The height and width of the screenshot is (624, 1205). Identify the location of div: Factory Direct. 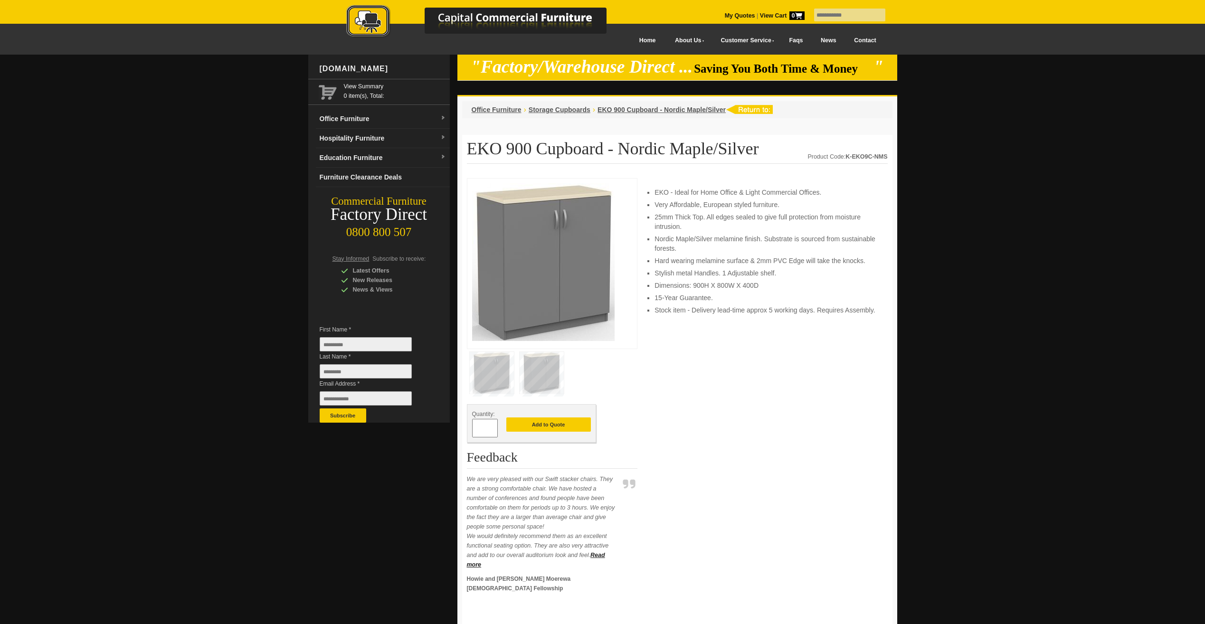
(379, 215).